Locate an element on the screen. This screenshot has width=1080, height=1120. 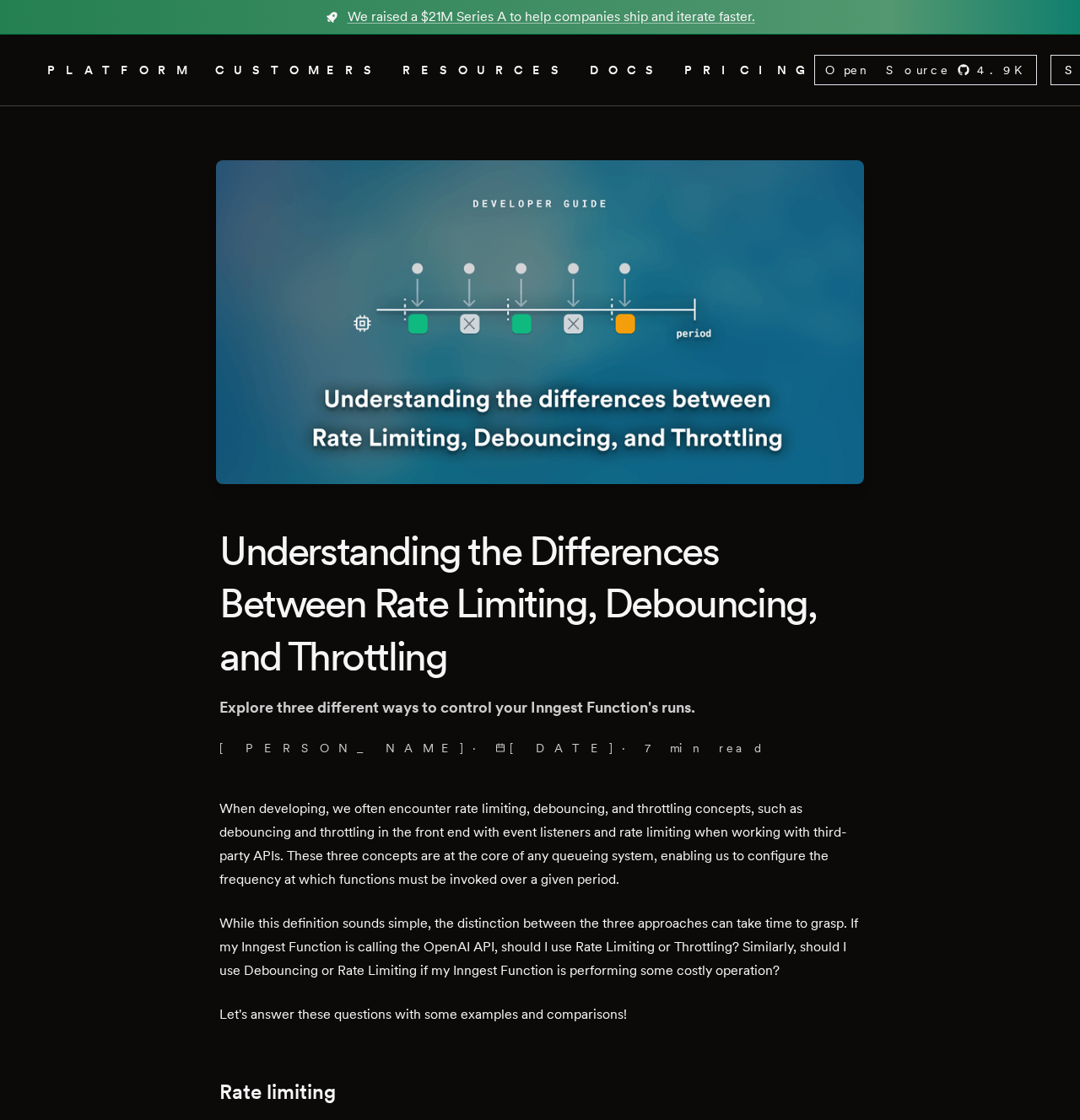
a: PRICING is located at coordinates (748, 70).